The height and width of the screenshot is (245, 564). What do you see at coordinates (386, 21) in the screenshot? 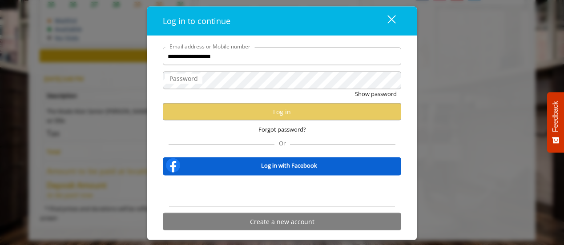
I see `div: close dialog` at bounding box center [386, 21].